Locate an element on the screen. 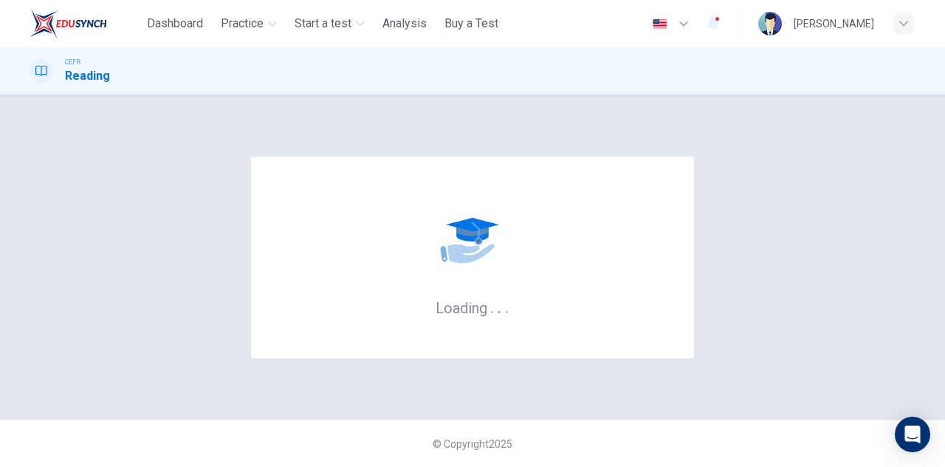 This screenshot has height=467, width=945. img: ELTC logo is located at coordinates (68, 24).